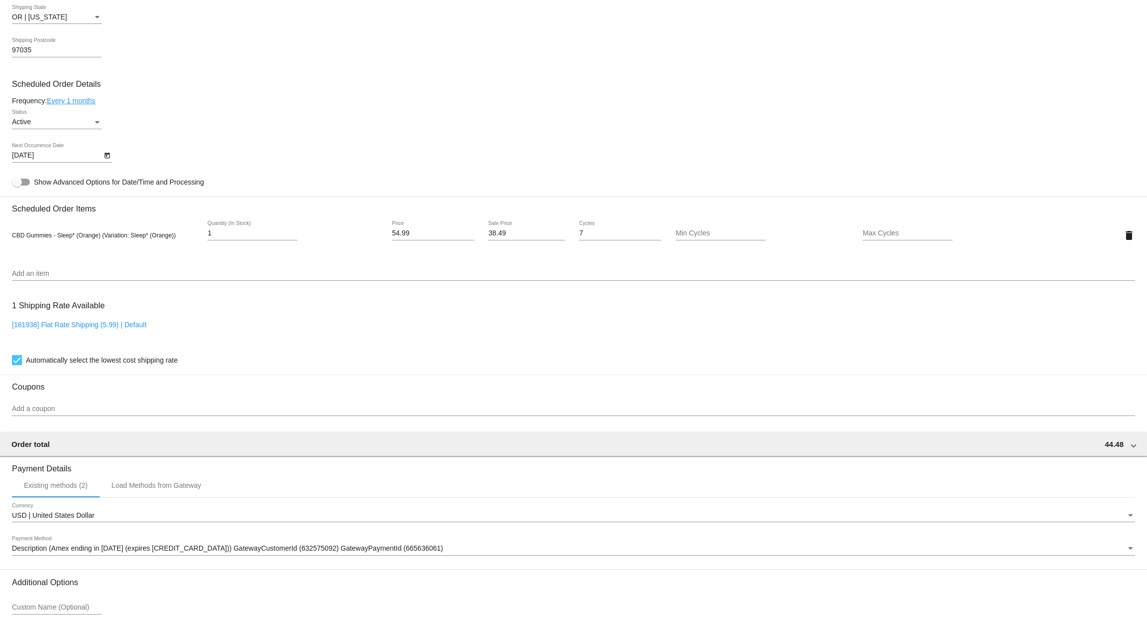 This screenshot has width=1147, height=634. I want to click on span: Show Advanced Options for Date/Time and Processing, so click(119, 182).